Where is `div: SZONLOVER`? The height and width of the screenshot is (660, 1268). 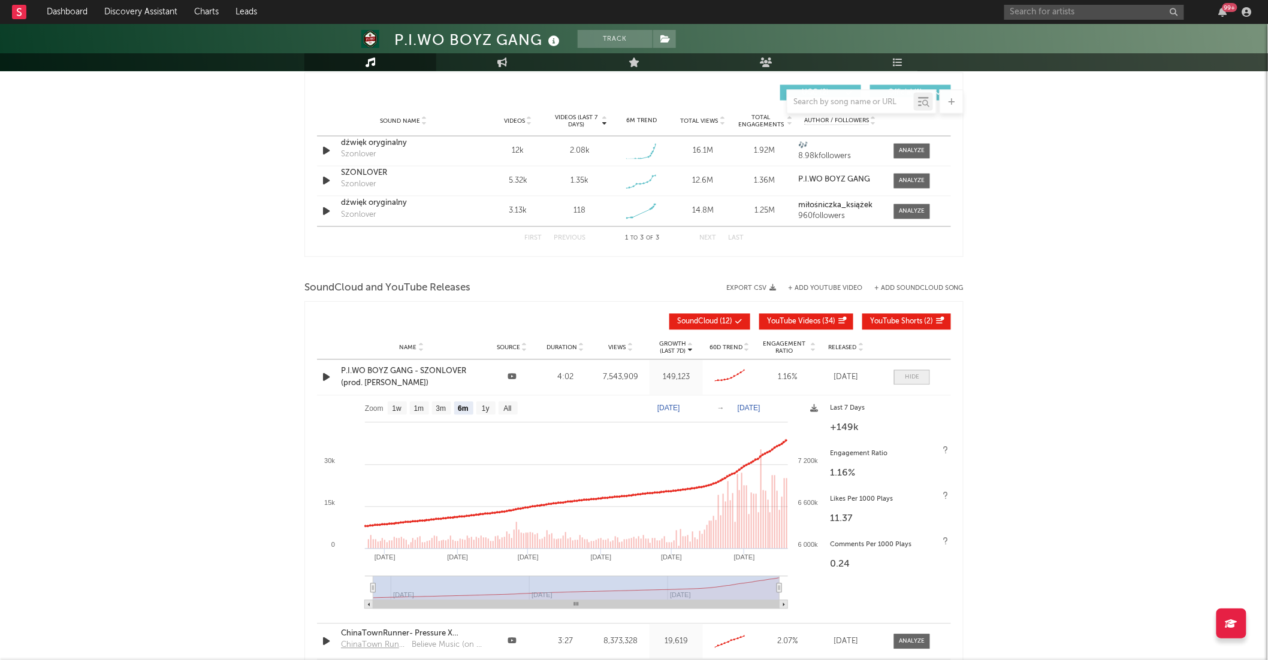
div: SZONLOVER is located at coordinates (403, 174).